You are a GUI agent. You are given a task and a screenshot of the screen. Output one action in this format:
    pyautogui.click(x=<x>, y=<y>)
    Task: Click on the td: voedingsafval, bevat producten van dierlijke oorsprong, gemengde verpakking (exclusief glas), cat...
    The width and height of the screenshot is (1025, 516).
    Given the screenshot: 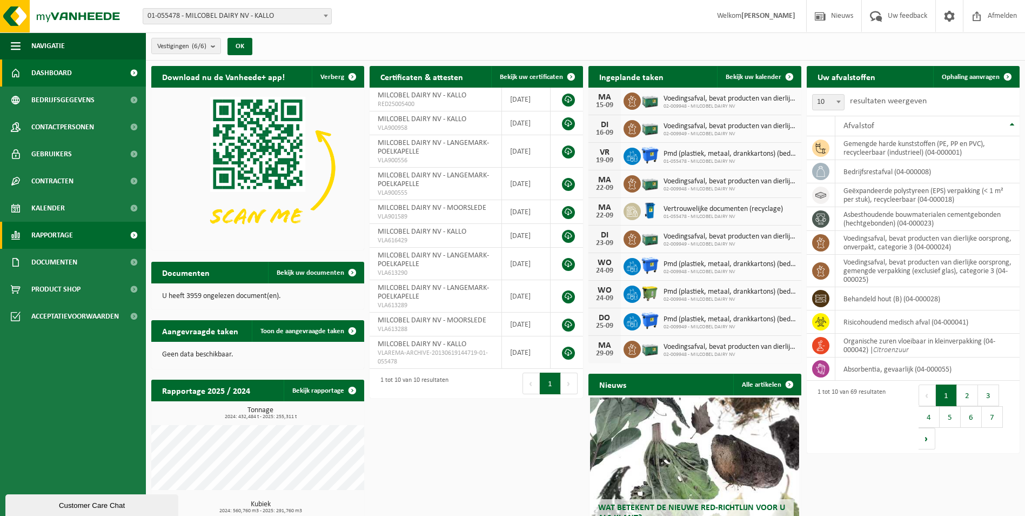 What is the action you would take?
    pyautogui.click(x=927, y=271)
    